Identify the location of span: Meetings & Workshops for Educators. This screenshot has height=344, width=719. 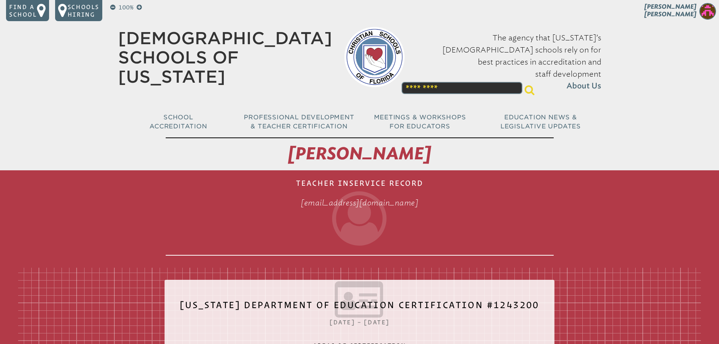
(420, 122).